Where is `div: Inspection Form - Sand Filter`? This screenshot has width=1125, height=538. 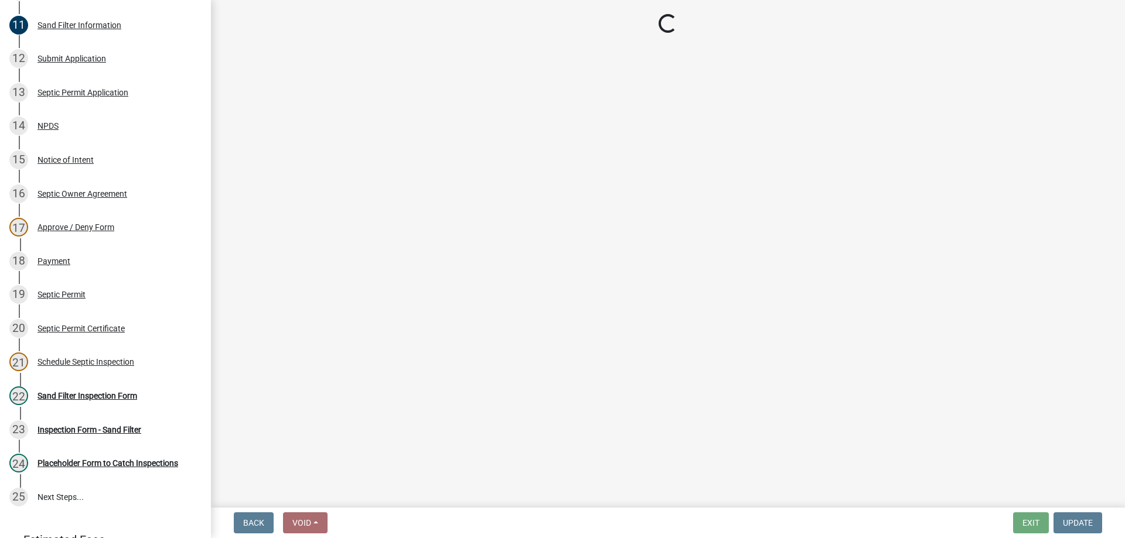 div: Inspection Form - Sand Filter is located at coordinates (89, 430).